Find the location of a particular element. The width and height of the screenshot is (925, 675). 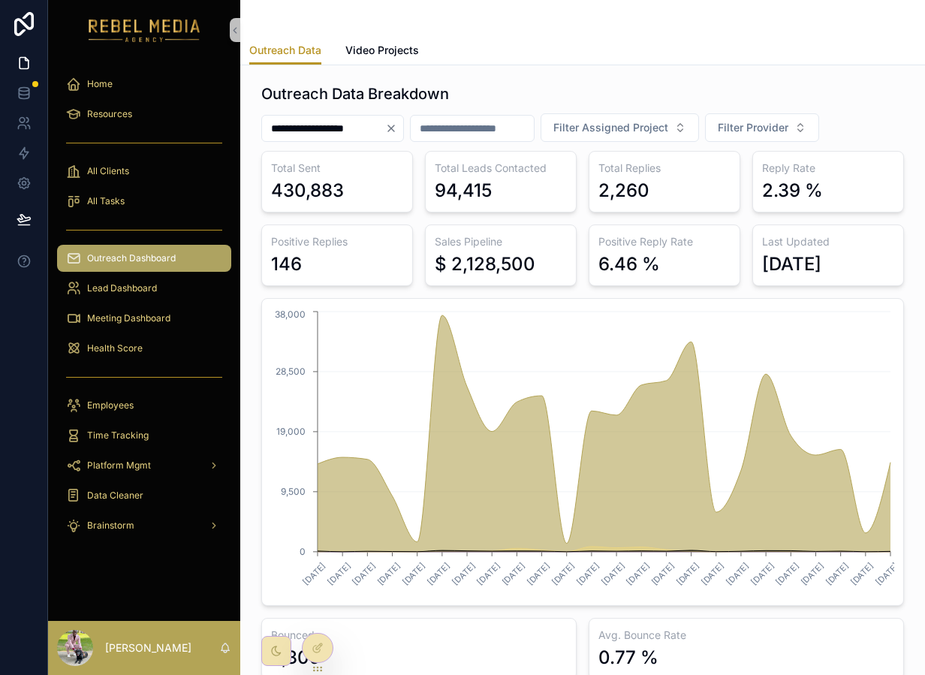

tspan: 9,500 is located at coordinates (293, 491).